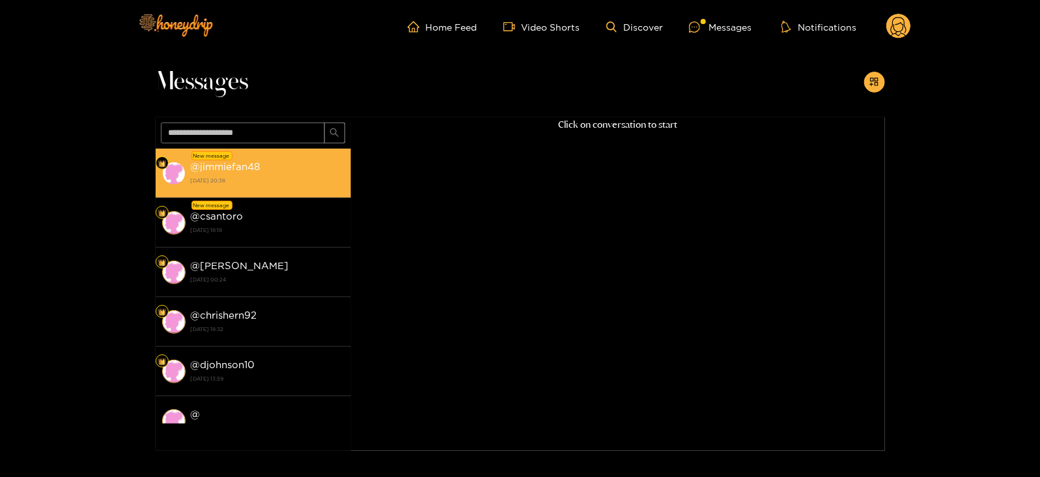  What do you see at coordinates (334, 133) in the screenshot?
I see `span: search` at bounding box center [334, 133].